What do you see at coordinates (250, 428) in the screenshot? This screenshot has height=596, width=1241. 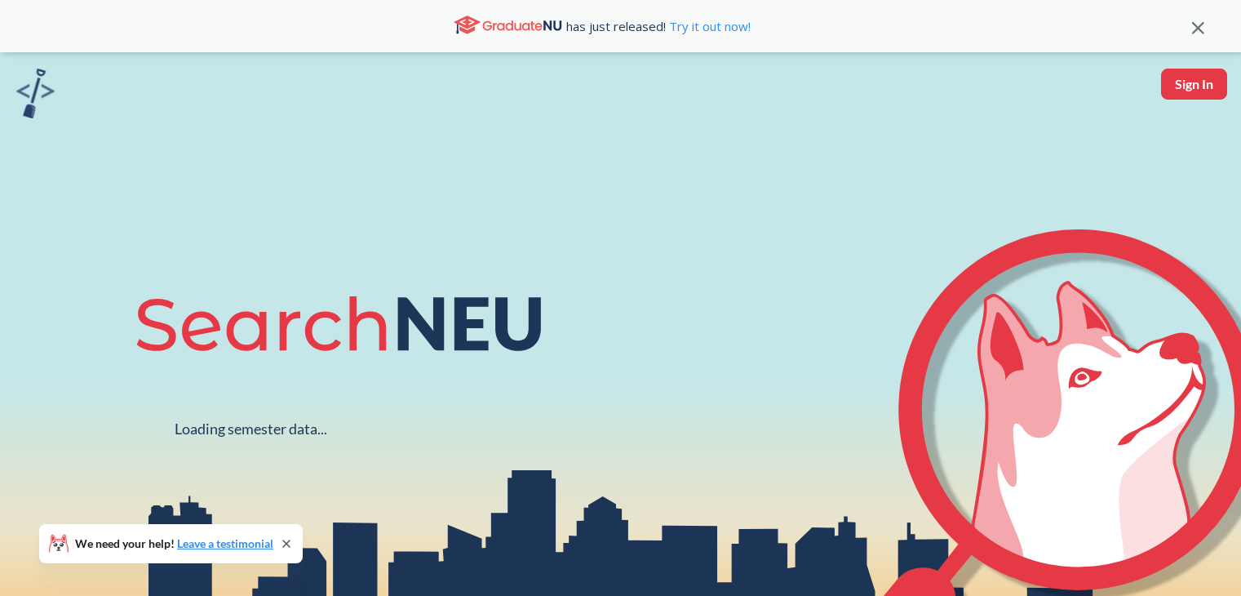 I see `div: Loading semester data...` at bounding box center [250, 428].